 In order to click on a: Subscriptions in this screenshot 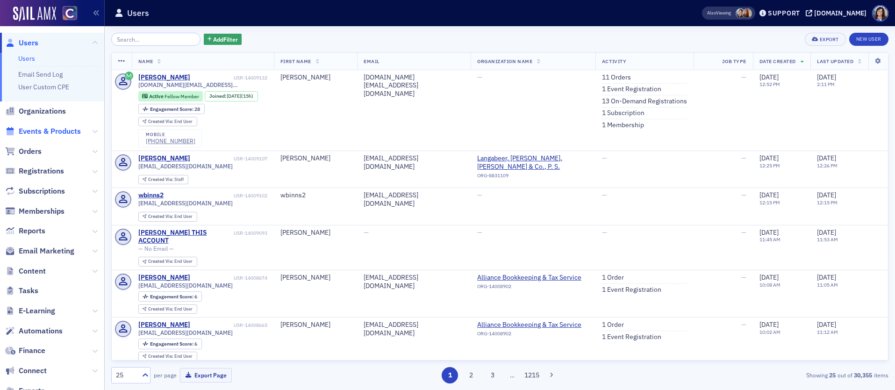, I will do `click(35, 191)`.